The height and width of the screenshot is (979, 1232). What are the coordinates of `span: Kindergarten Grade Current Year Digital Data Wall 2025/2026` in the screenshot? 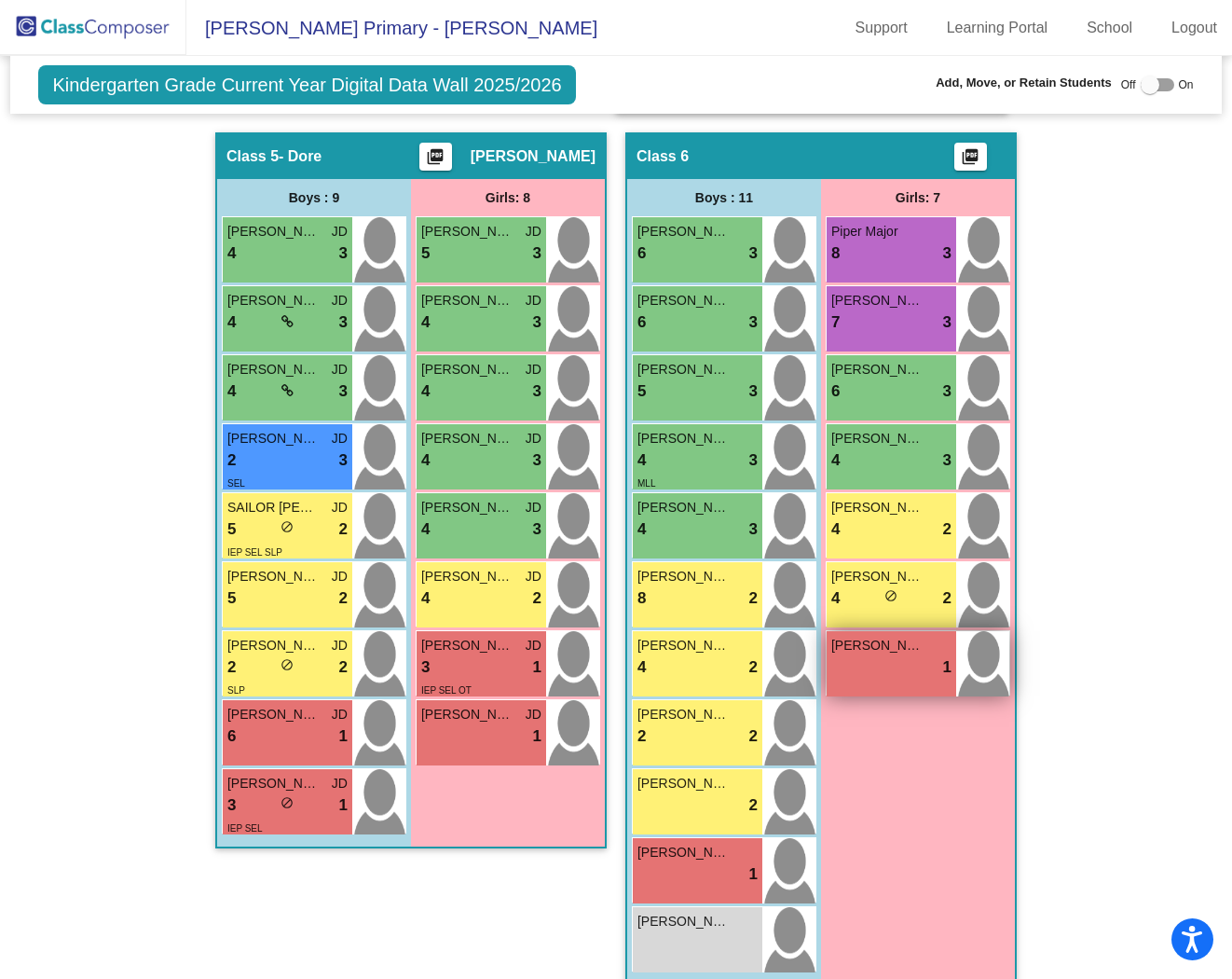 It's located at (307, 85).